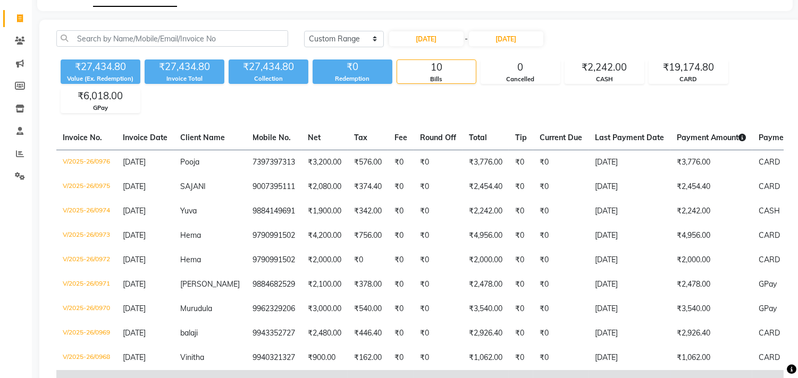 The image size is (798, 378). Describe the element at coordinates (629, 138) in the screenshot. I see `span: Last Payment Date` at that location.